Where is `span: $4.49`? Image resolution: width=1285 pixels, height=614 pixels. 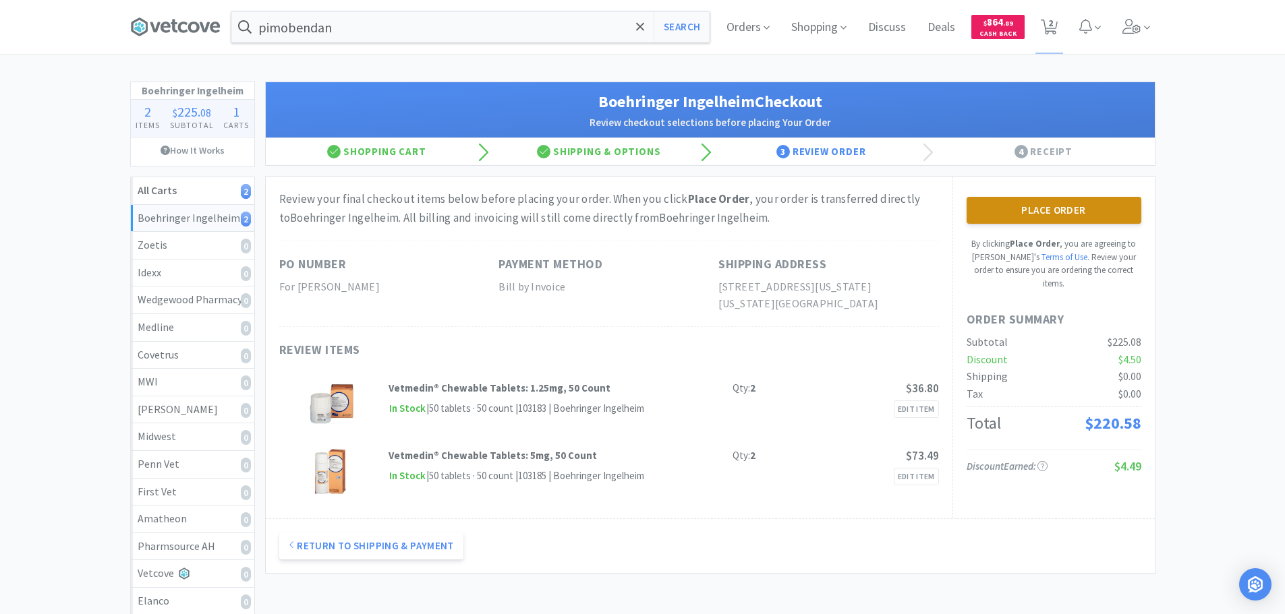 span: $4.49 is located at coordinates (1128, 466).